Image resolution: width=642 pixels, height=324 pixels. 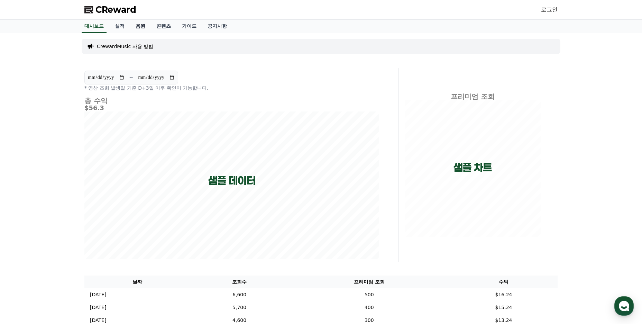 I want to click on a: 홈, so click(x=24, y=228).